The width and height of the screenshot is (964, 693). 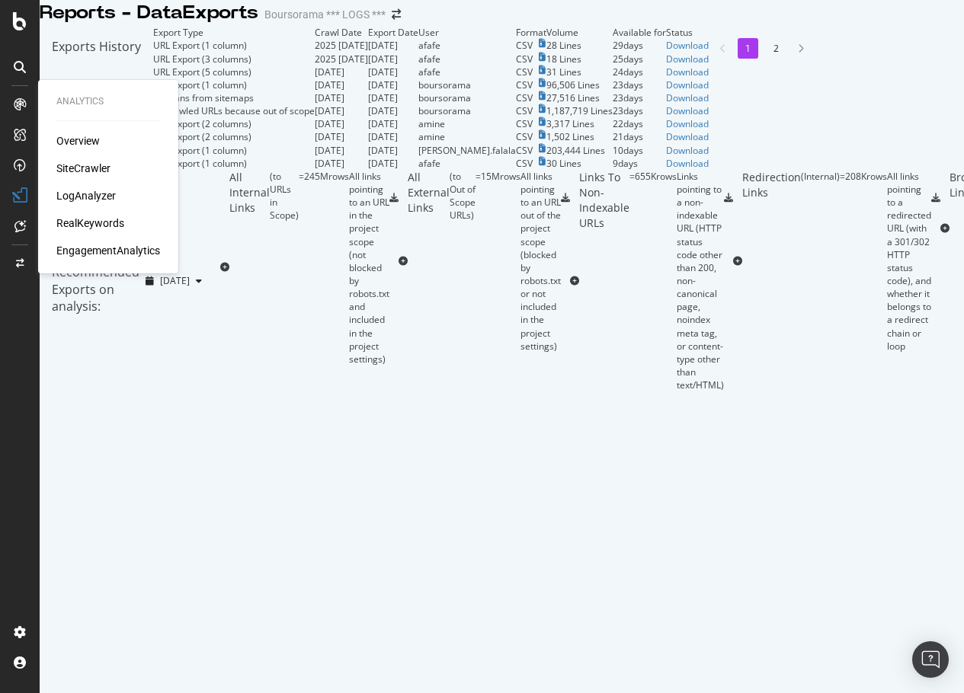 I want to click on td: User, so click(x=467, y=32).